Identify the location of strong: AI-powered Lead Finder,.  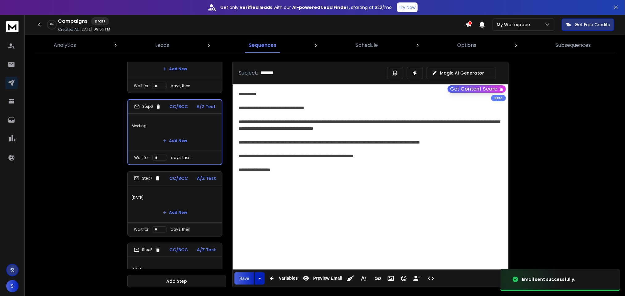
(321, 7).